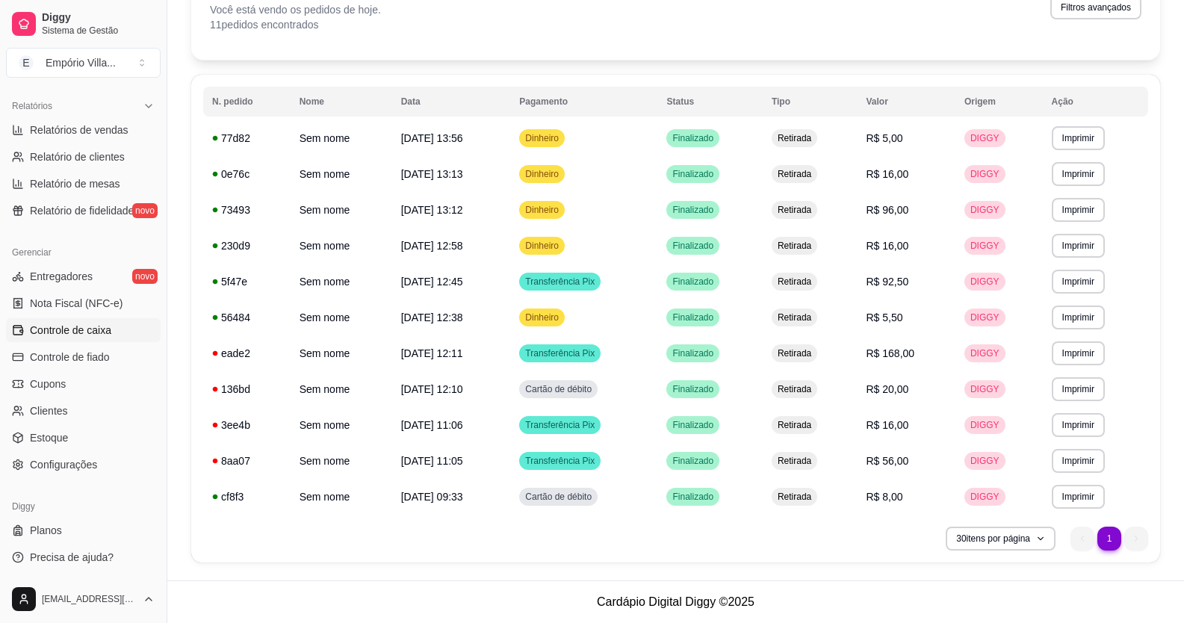 This screenshot has height=623, width=1184. I want to click on span: Entregadores, so click(61, 276).